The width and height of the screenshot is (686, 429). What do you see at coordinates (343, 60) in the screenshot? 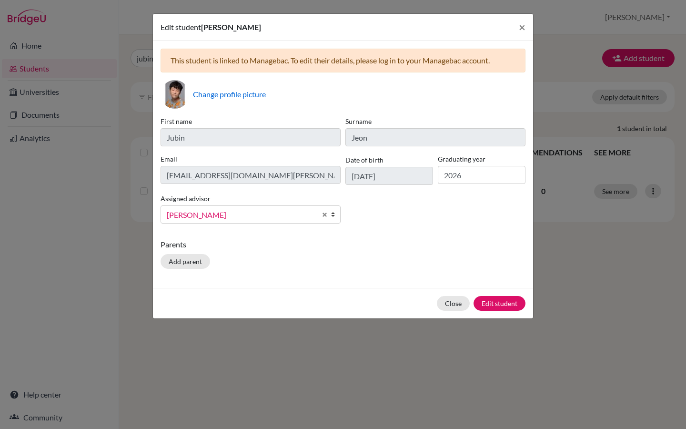
I see `div: This student is linked to Managebac. To edit their details, please log in to your Managebac account.` at bounding box center [343, 60].